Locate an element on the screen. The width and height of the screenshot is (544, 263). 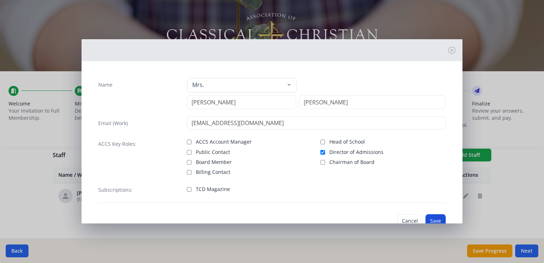
span: Chairman of Board is located at coordinates (351, 162).